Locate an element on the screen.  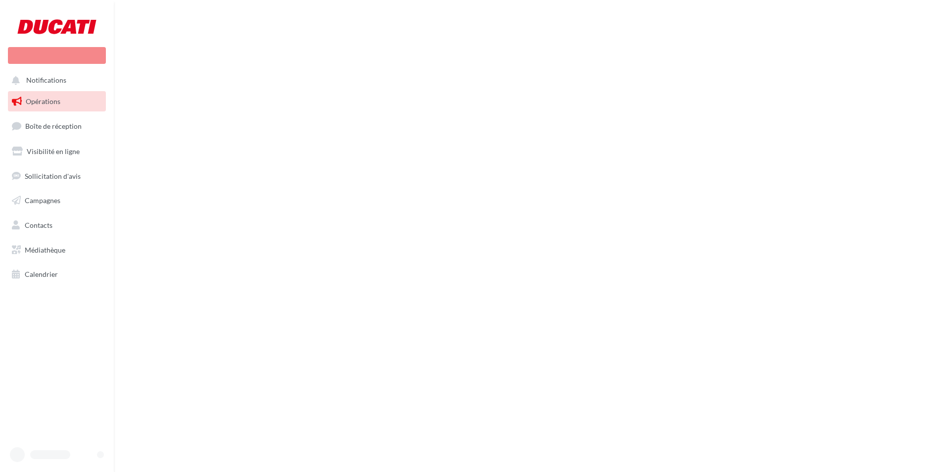
span: Boîte de réception is located at coordinates (53, 126).